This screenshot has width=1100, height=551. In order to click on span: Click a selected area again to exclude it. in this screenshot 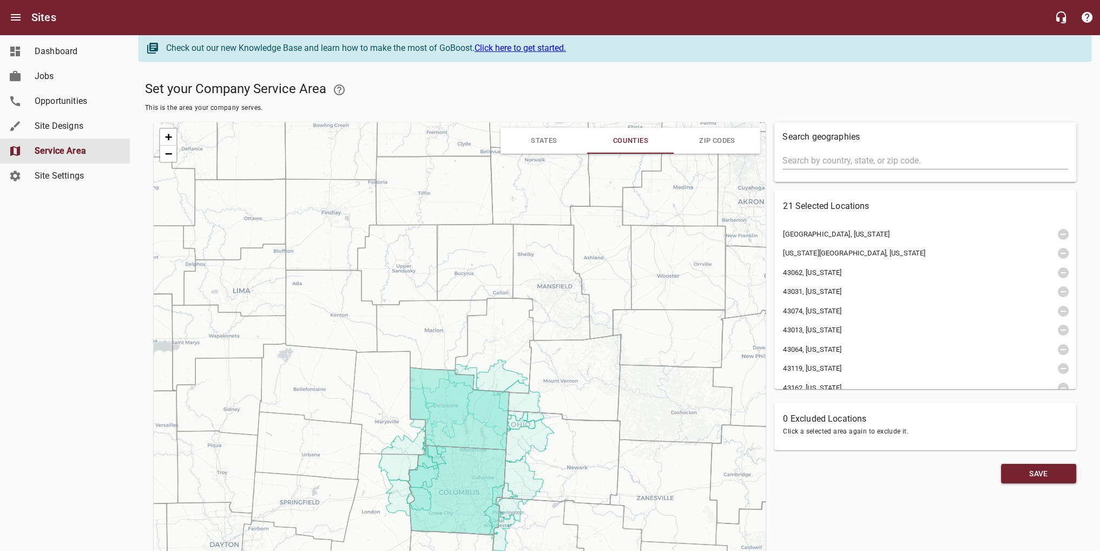, I will do `click(925, 432)`.